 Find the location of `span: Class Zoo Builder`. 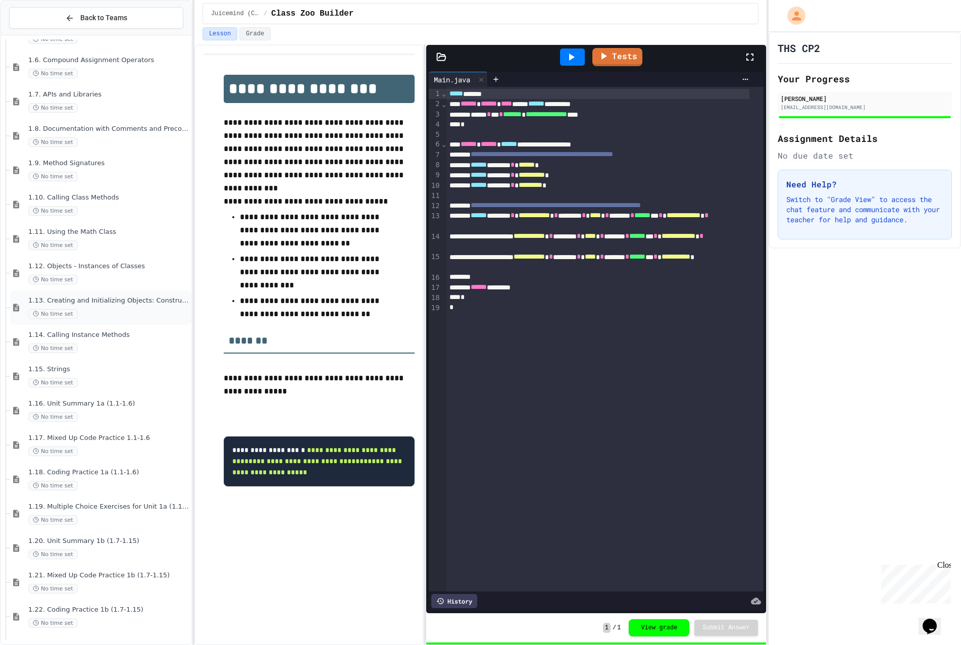

span: Class Zoo Builder is located at coordinates (312, 14).